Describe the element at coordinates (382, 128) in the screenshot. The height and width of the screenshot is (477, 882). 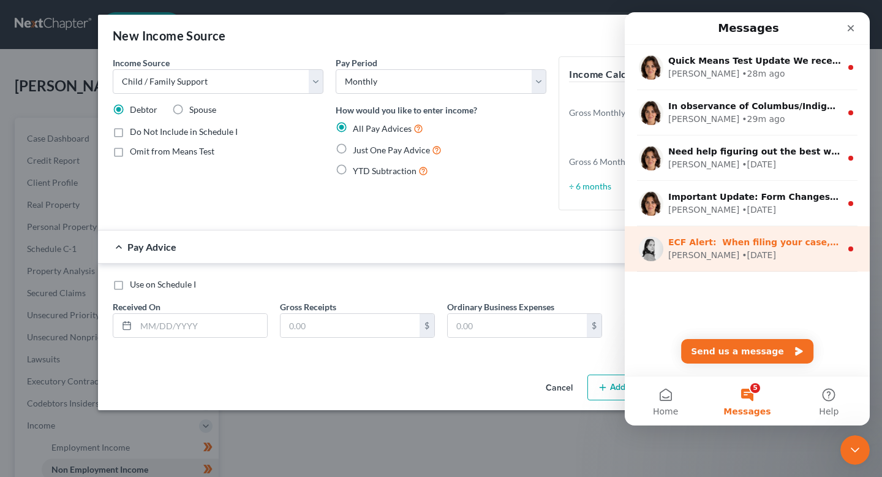
I see `span: All Pay Advices` at that location.